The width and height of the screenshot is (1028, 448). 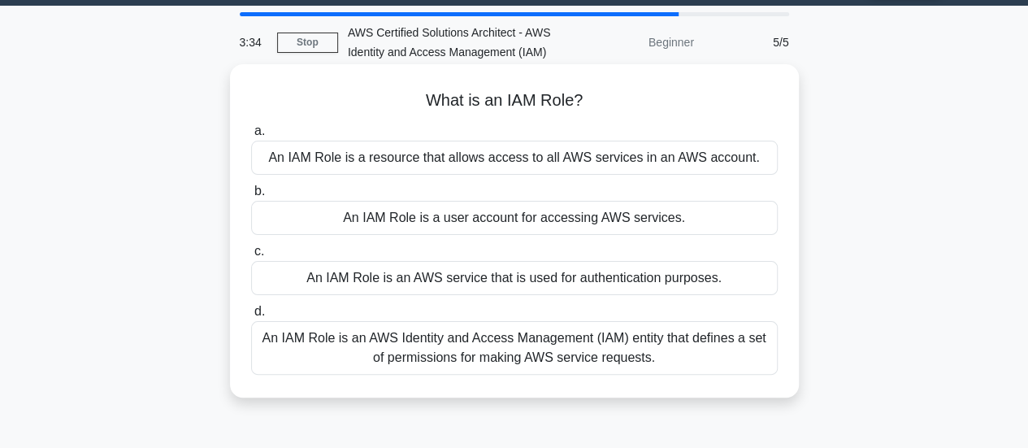 What do you see at coordinates (449, 42) in the screenshot?
I see `div: AWS Certified Solutions Architect - AWS Identity and Access Management (IAM)` at bounding box center [449, 42].